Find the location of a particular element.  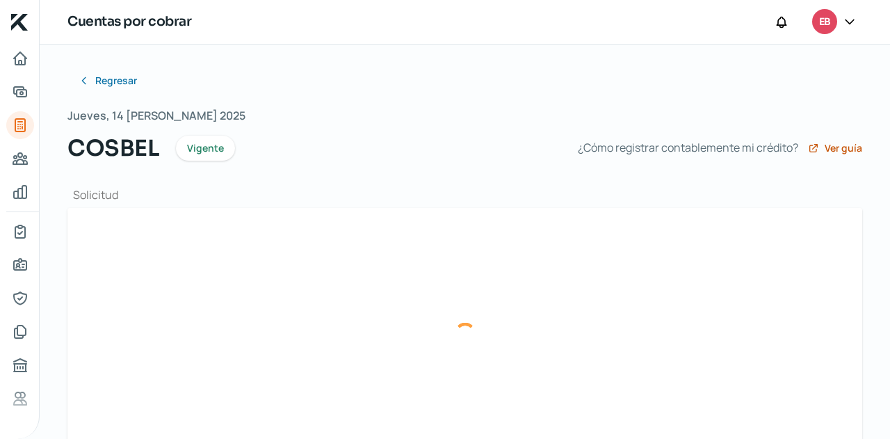

a: Referencias is located at coordinates (20, 398).